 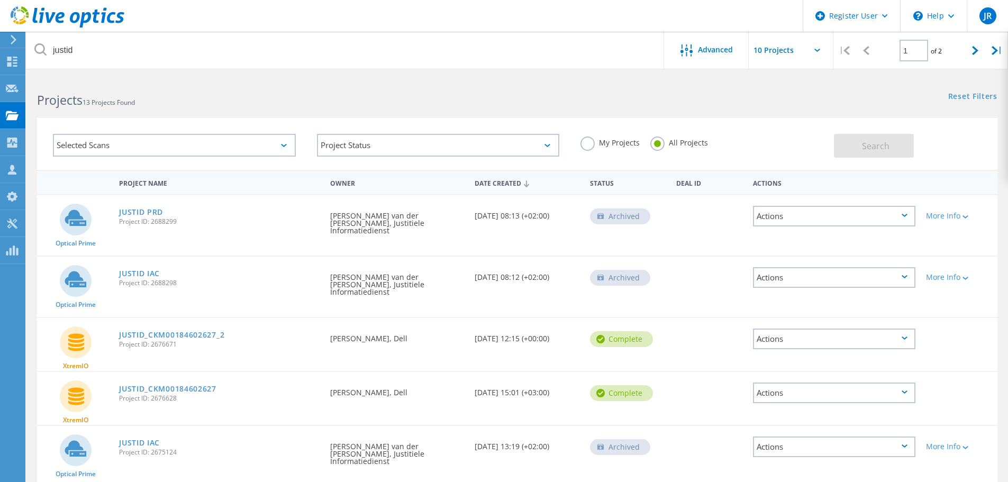 I want to click on div: Status, so click(x=628, y=182).